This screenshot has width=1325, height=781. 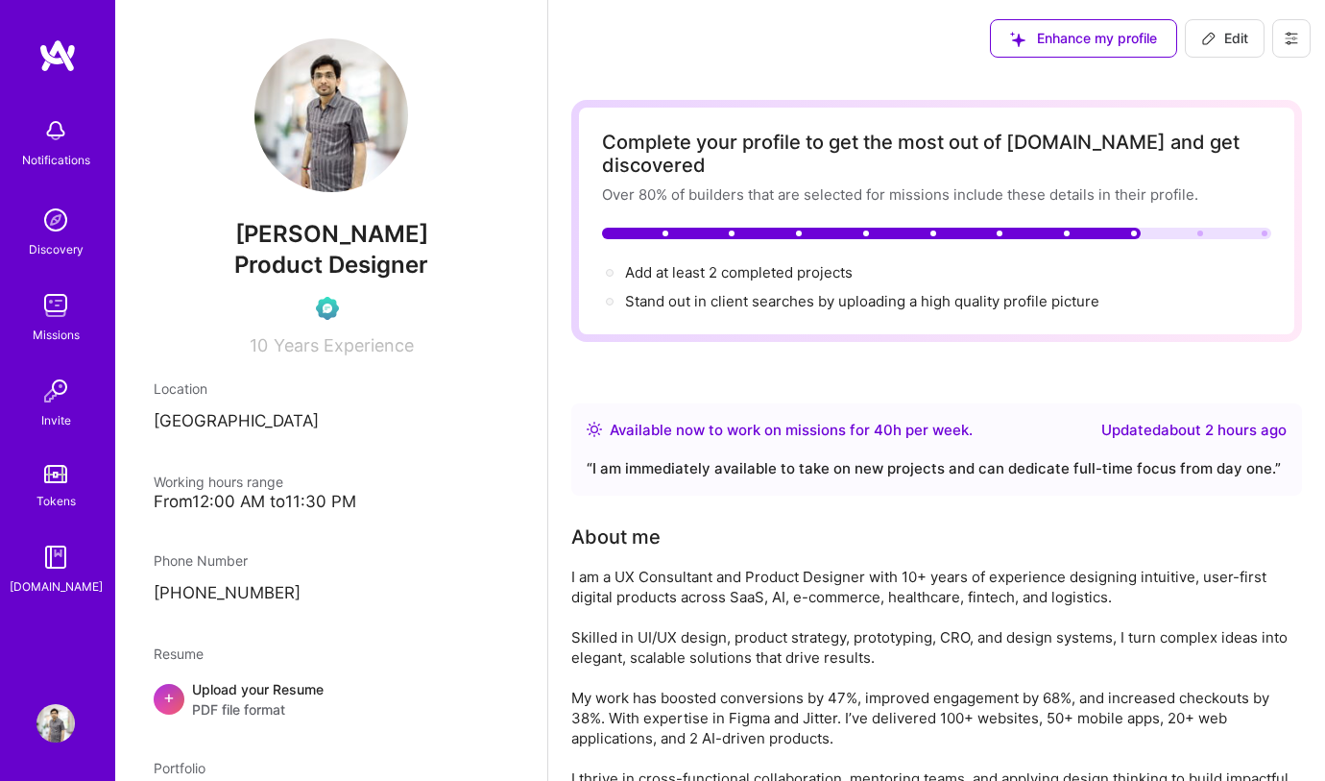 What do you see at coordinates (884, 429) in the screenshot?
I see `span: 40` at bounding box center [884, 429].